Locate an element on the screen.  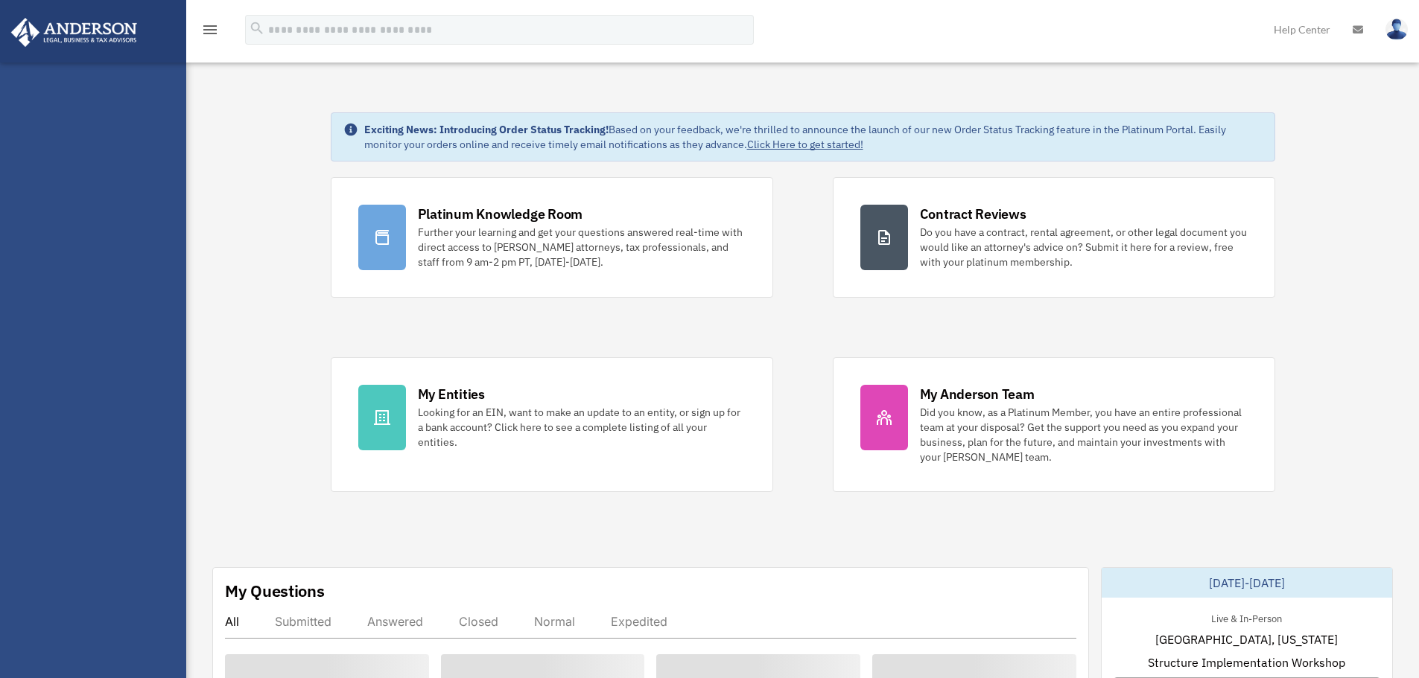
div: My Anderson Team is located at coordinates (977, 394).